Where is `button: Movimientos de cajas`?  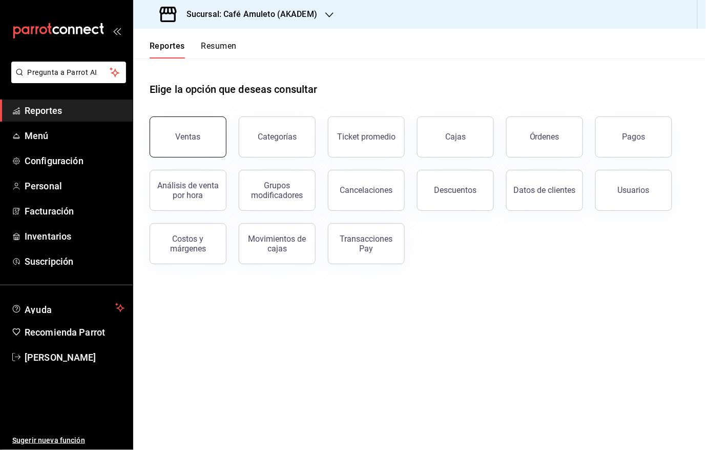 button: Movimientos de cajas is located at coordinates (277, 243).